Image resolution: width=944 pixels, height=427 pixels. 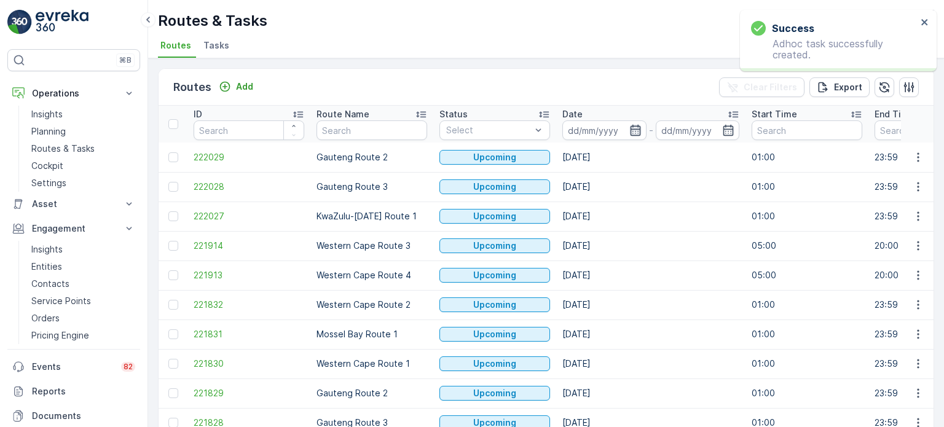 I want to click on button: Clear Filters, so click(x=762, y=87).